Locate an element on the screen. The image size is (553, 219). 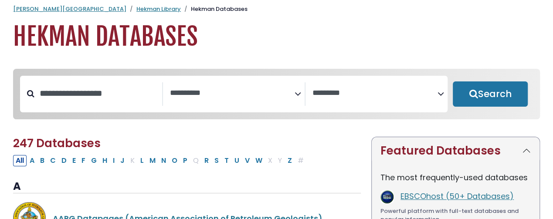
h3: A is located at coordinates (187, 187).